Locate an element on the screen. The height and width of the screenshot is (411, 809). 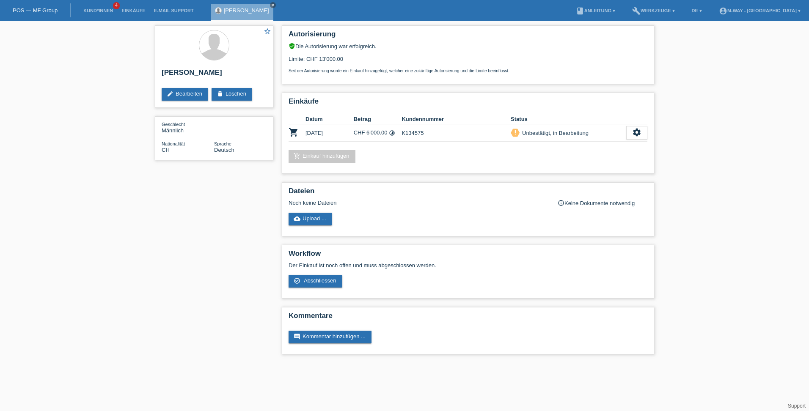
i: close is located at coordinates (273, 5).